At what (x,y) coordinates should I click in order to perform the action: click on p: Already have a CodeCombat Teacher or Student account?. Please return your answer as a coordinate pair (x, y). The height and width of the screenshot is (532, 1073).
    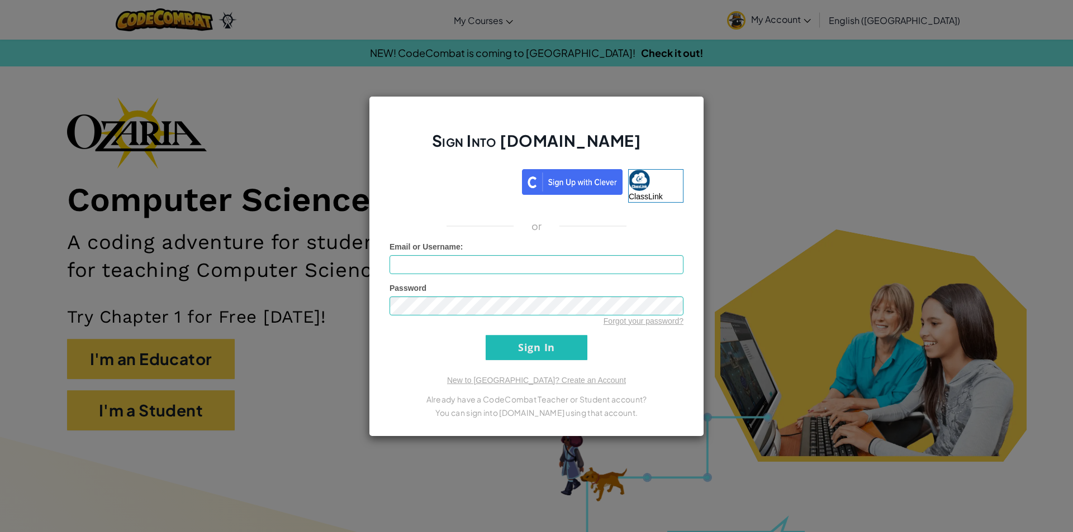
    Looking at the image, I should click on (536, 399).